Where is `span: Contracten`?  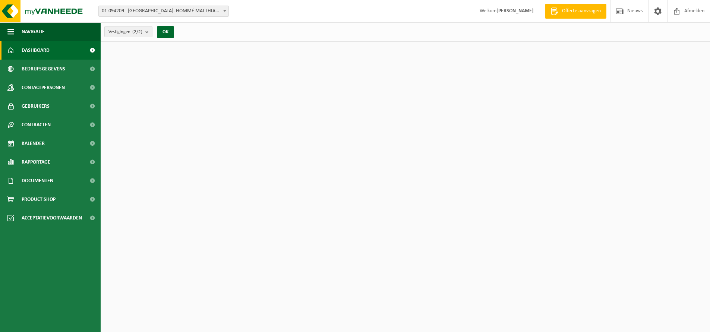 span: Contracten is located at coordinates (36, 125).